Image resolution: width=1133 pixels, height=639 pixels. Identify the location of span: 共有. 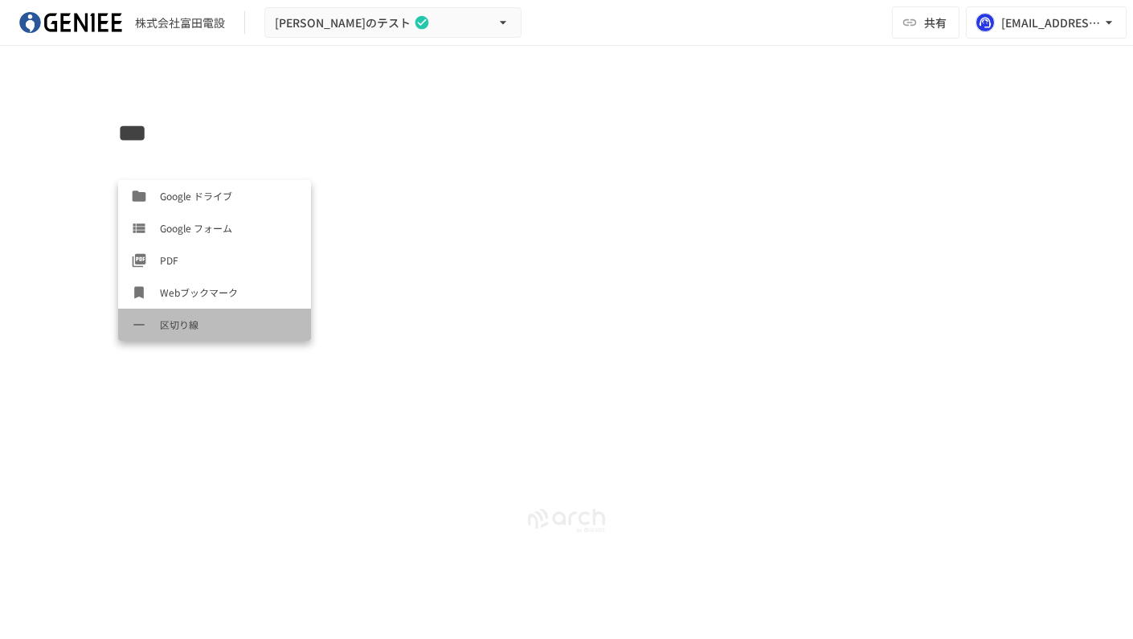
(935, 23).